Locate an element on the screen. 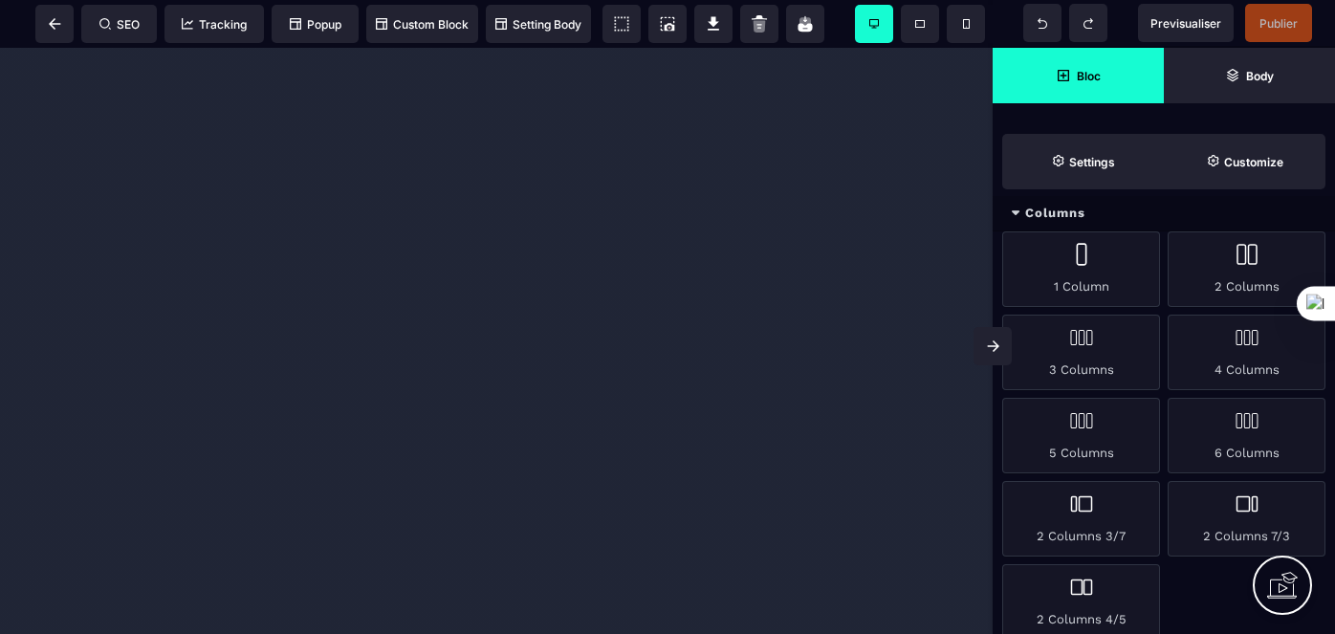  div: 5 Columns is located at coordinates (1080, 435).